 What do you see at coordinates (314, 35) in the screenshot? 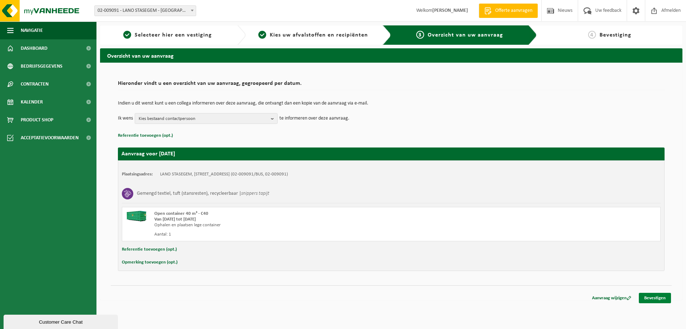
I see `a: 2Kies uw afvalstoffen en recipiënten` at bounding box center [314, 35].